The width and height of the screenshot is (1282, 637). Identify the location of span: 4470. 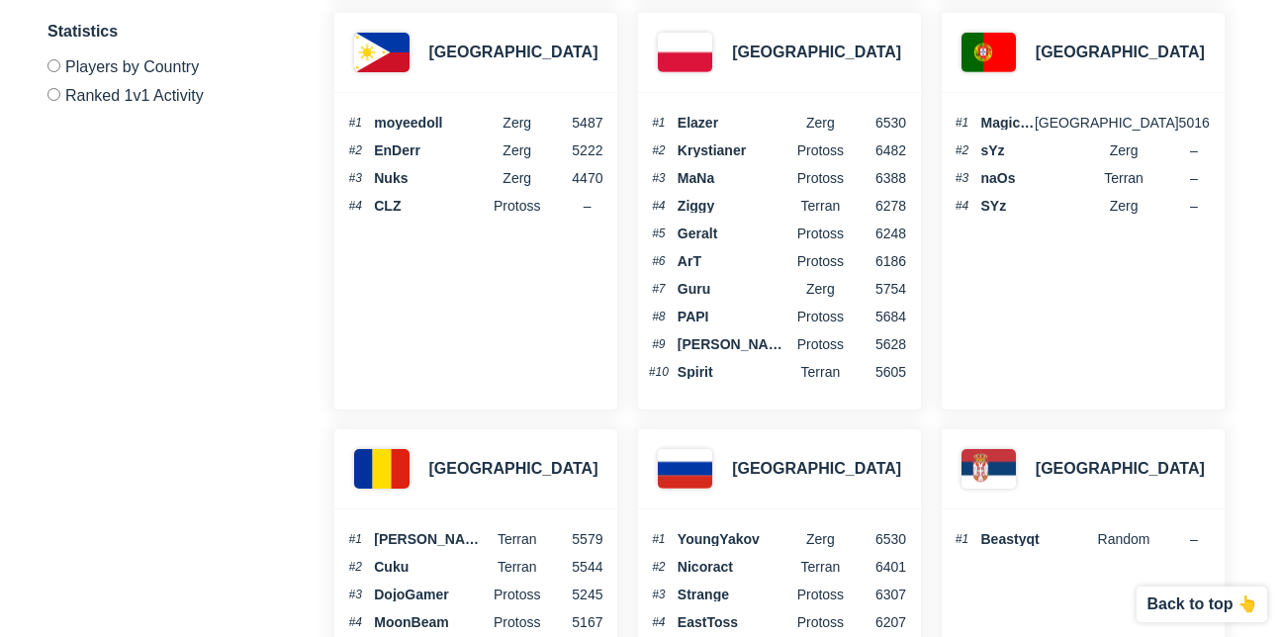
(575, 178).